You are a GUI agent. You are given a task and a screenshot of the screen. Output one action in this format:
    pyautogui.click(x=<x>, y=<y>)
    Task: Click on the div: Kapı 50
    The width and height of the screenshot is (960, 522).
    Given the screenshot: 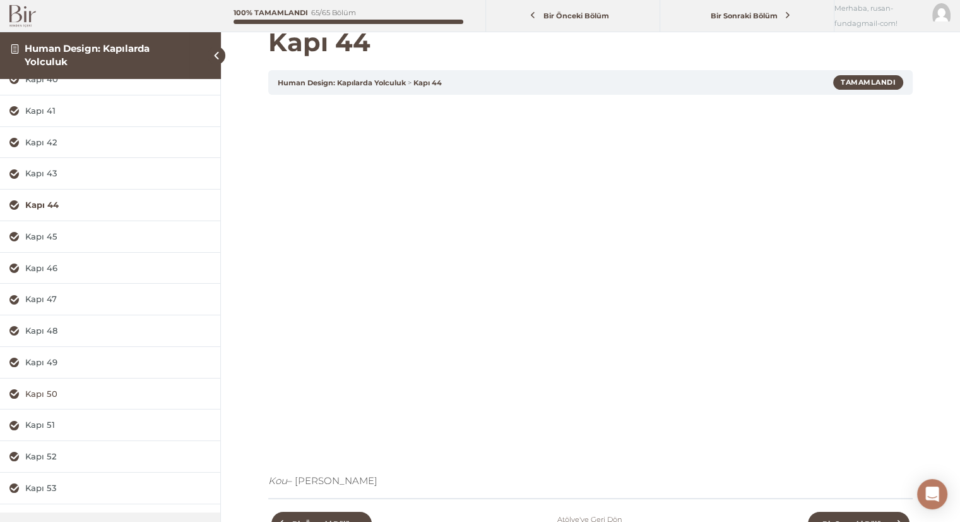 What is the action you would take?
    pyautogui.click(x=118, y=393)
    